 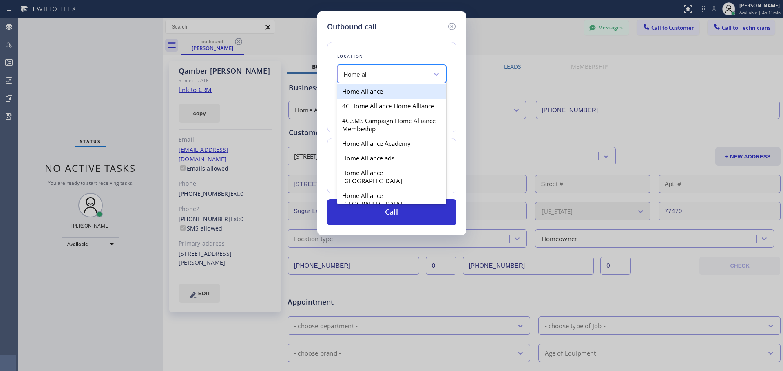 What do you see at coordinates (391, 212) in the screenshot?
I see `button: Call` at bounding box center [391, 212].